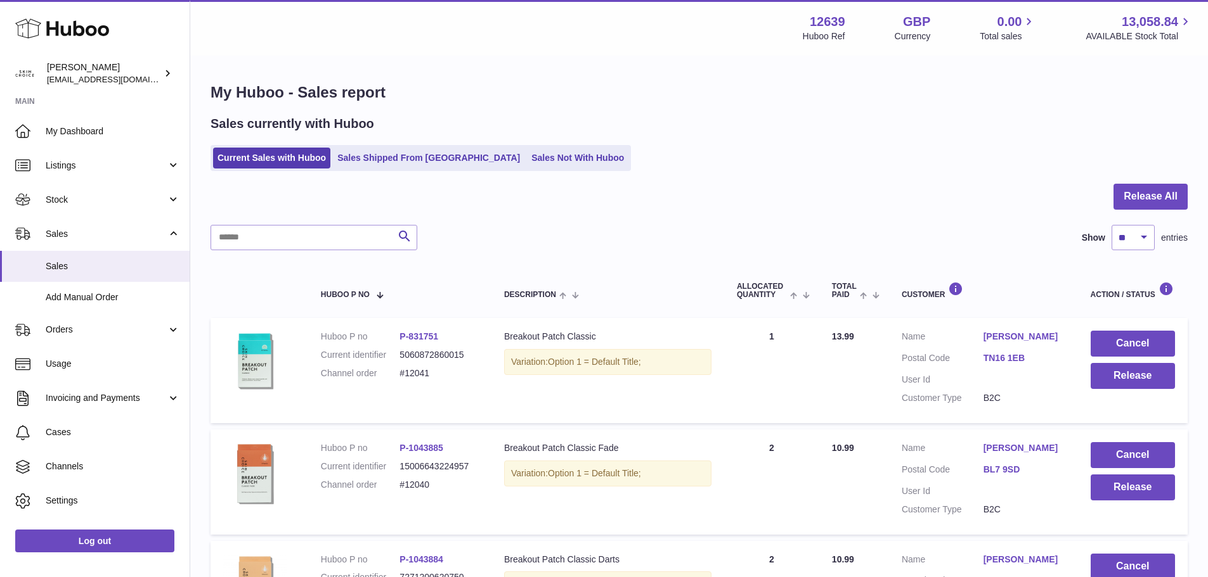 The width and height of the screenshot is (1208, 577). Describe the element at coordinates (113, 432) in the screenshot. I see `span: Cases` at that location.